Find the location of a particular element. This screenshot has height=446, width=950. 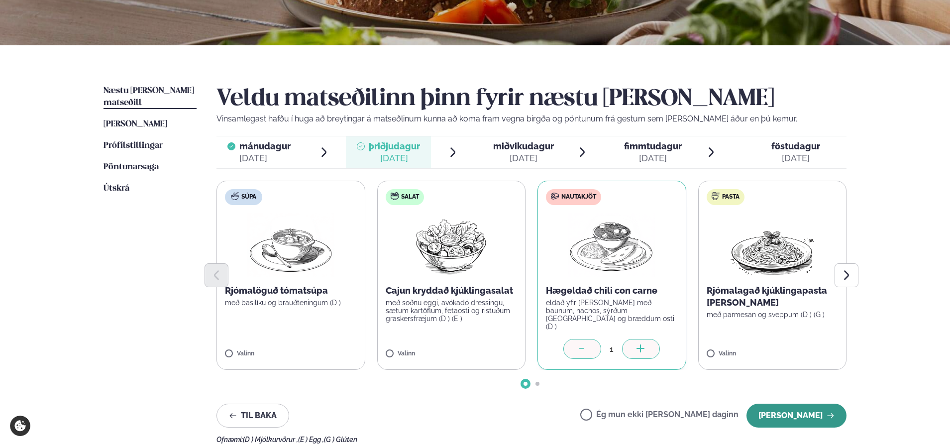

img: salad.svg is located at coordinates (395, 196).